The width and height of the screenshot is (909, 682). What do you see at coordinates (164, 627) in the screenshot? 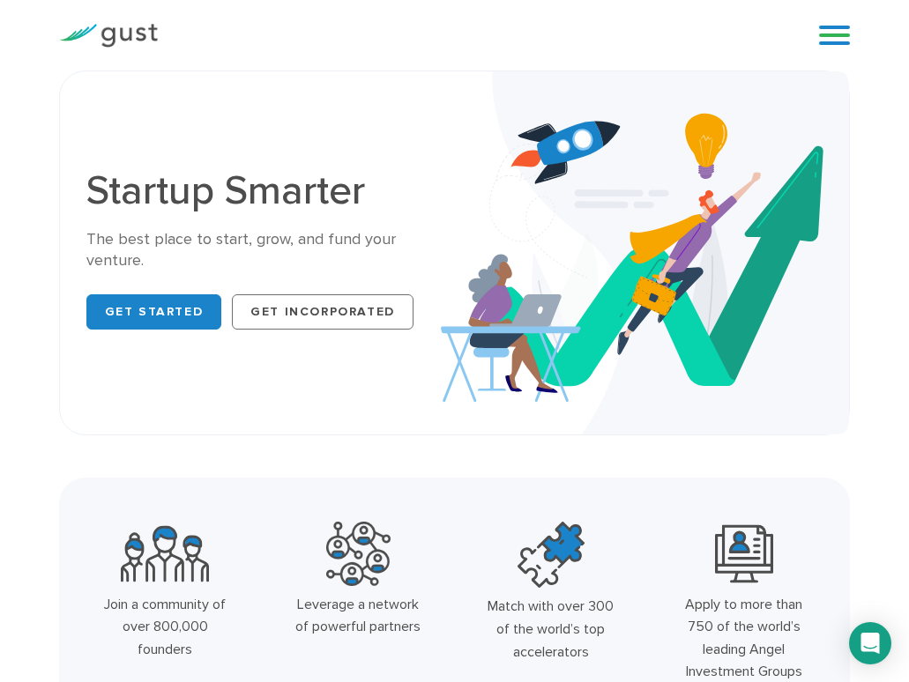
I see `div: Join a community of over 800,000 founders` at bounding box center [164, 627].